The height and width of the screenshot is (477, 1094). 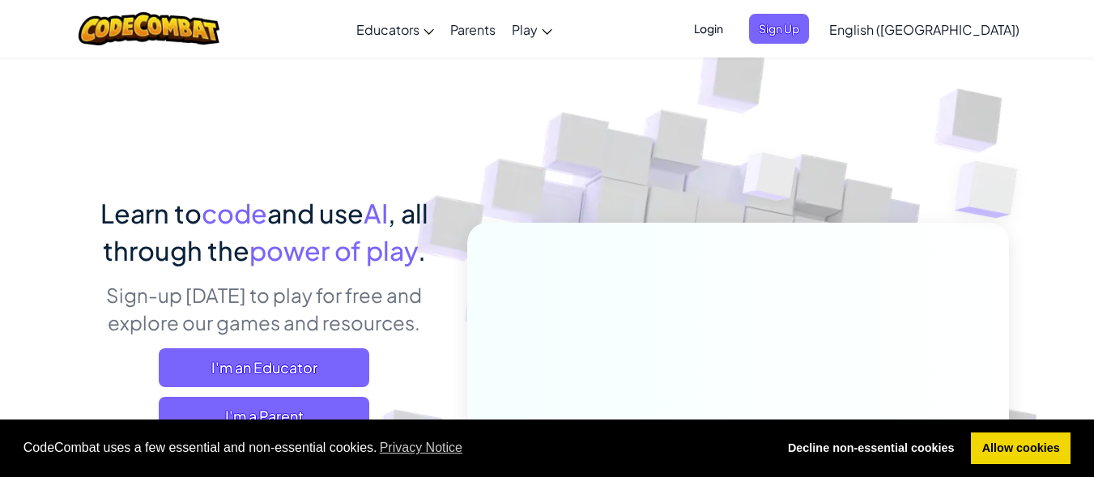 I want to click on a: learn more about cookies, so click(x=421, y=448).